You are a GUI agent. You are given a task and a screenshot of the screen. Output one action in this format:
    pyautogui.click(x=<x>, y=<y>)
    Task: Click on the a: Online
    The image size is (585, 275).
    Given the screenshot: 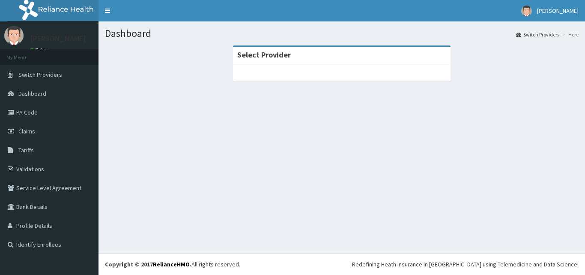 What is the action you would take?
    pyautogui.click(x=40, y=50)
    